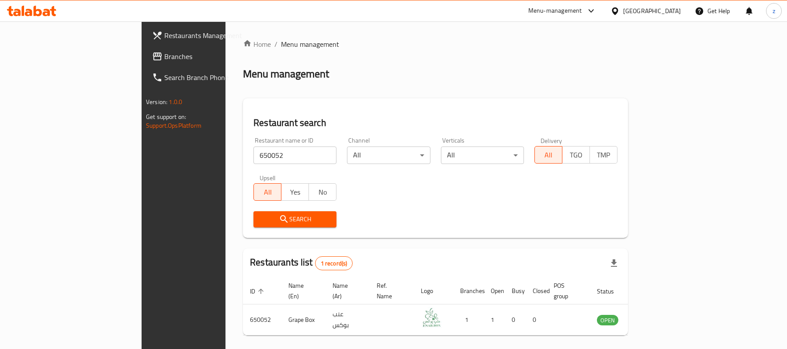 The width and height of the screenshot is (787, 349). What do you see at coordinates (322, 192) in the screenshot?
I see `span: No` at bounding box center [322, 192].